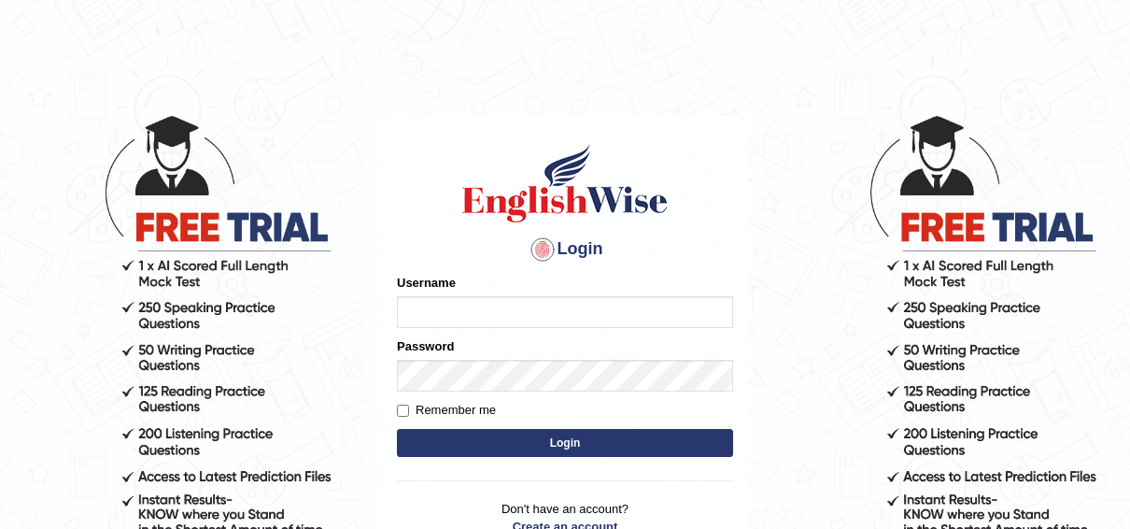 The height and width of the screenshot is (529, 1130). What do you see at coordinates (403, 410) in the screenshot?
I see `input: Remember me` at bounding box center [403, 410].